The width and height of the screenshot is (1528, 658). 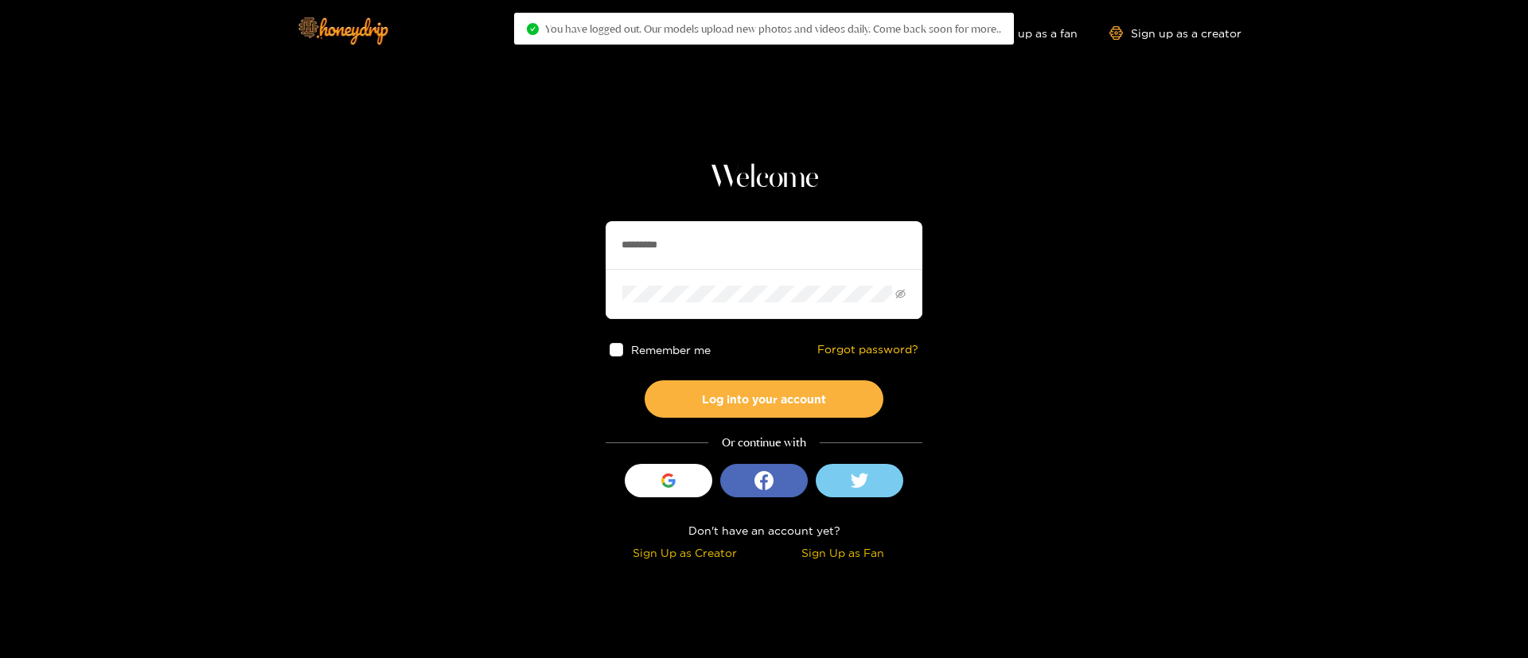 What do you see at coordinates (685, 552) in the screenshot?
I see `div: Sign Up as Creator` at bounding box center [685, 552].